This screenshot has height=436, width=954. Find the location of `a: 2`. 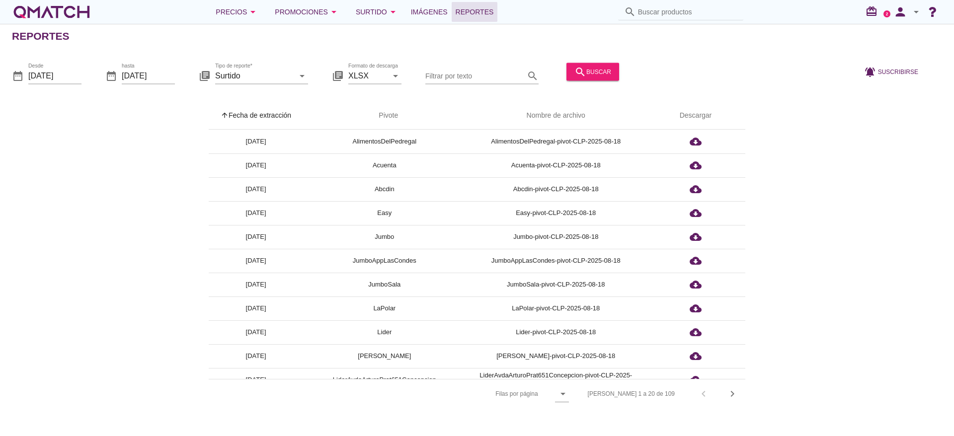

a: 2 is located at coordinates (887, 14).